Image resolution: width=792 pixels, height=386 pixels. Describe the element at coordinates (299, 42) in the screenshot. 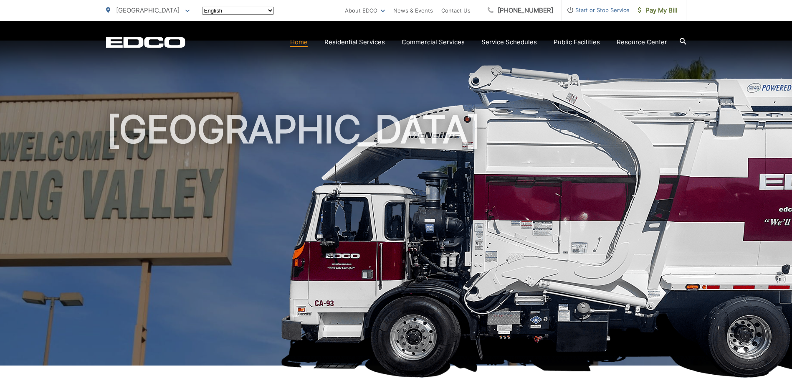

I see `a: Home` at that location.